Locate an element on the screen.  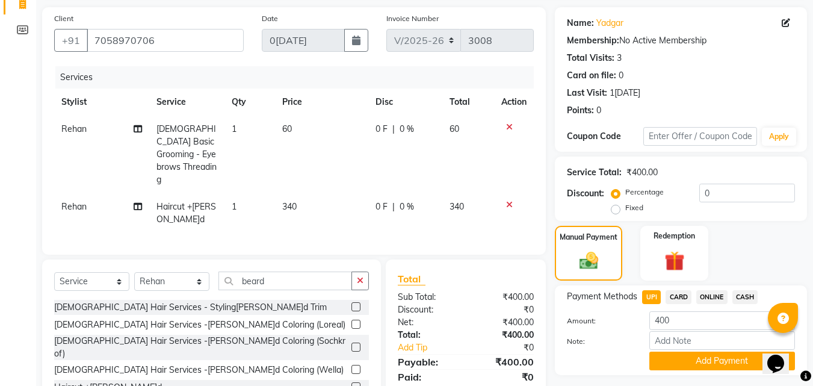
label: Percentage is located at coordinates (645, 192).